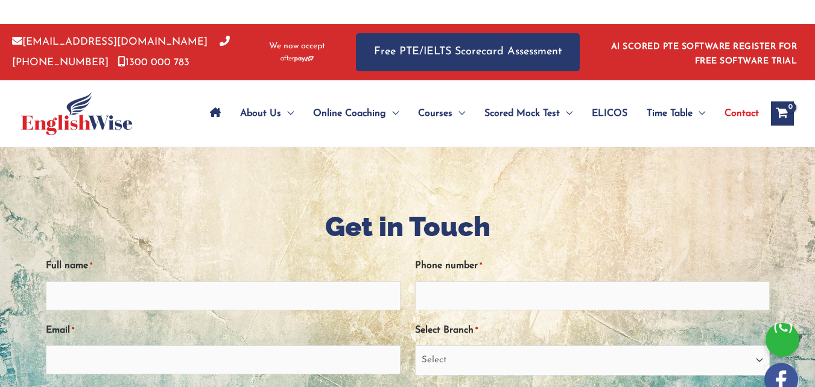  Describe the element at coordinates (153, 62) in the screenshot. I see `a: 1300 000 783` at that location.